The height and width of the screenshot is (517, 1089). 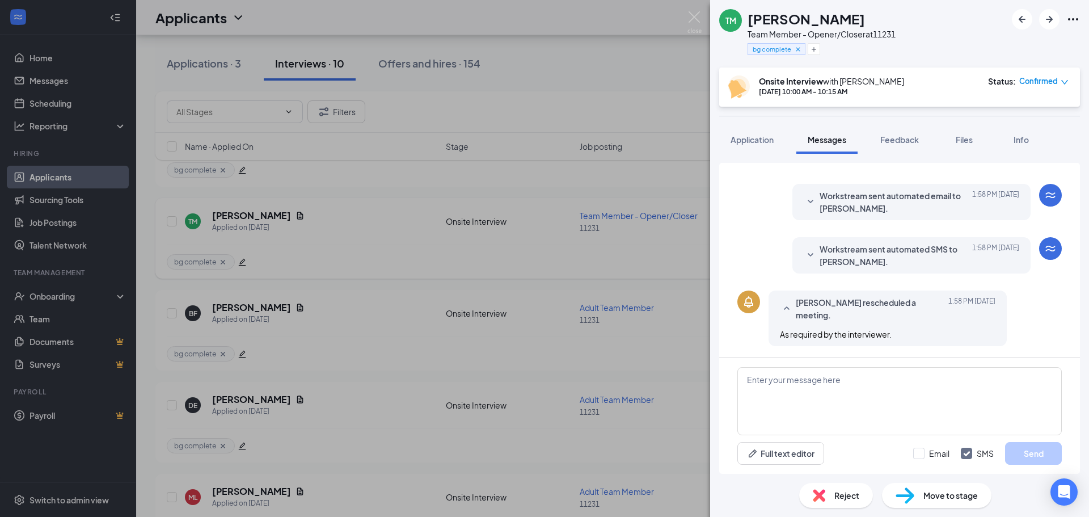 What do you see at coordinates (1021, 140) in the screenshot?
I see `span: Info` at bounding box center [1021, 140].